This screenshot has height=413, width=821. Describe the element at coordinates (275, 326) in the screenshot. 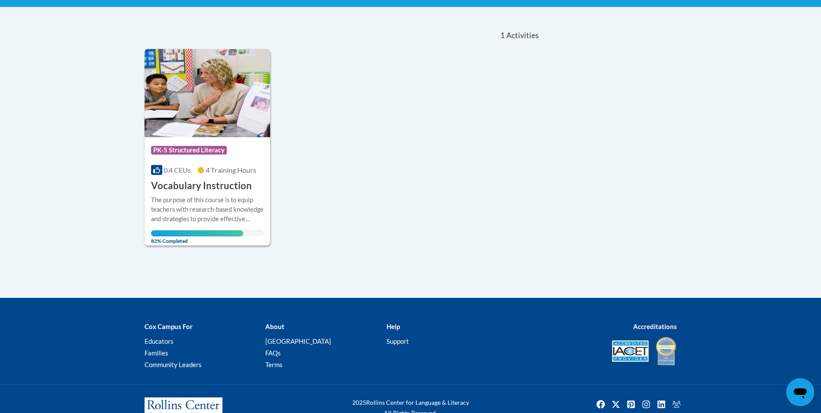

I see `b: About` at that location.